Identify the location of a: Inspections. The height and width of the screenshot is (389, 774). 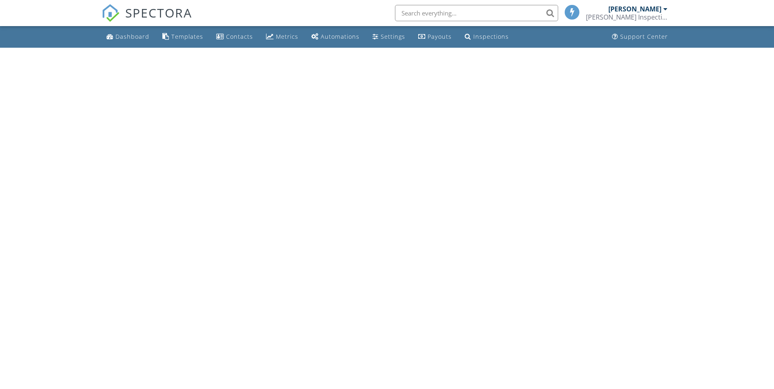
(487, 37).